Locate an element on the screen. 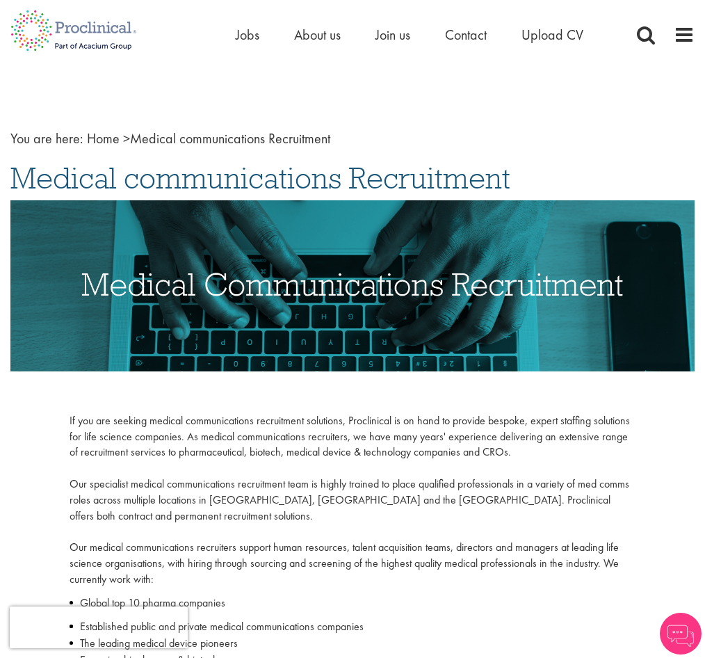  li: The leading medical device pioneers is located at coordinates (353, 644).